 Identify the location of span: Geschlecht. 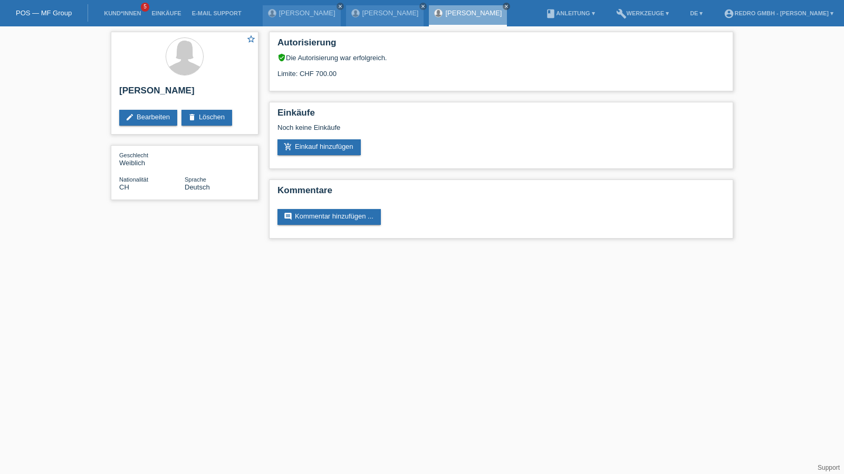
(134, 155).